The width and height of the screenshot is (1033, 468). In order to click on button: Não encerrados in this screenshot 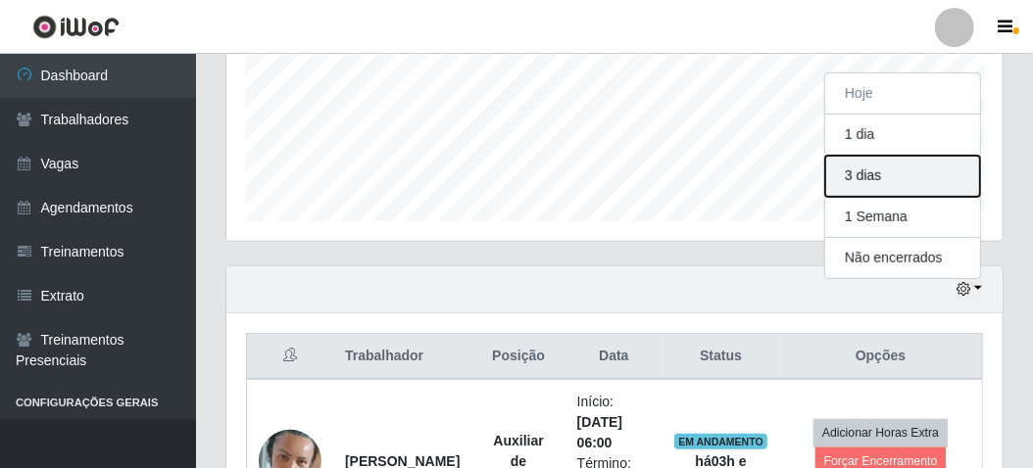, I will do `click(902, 258)`.